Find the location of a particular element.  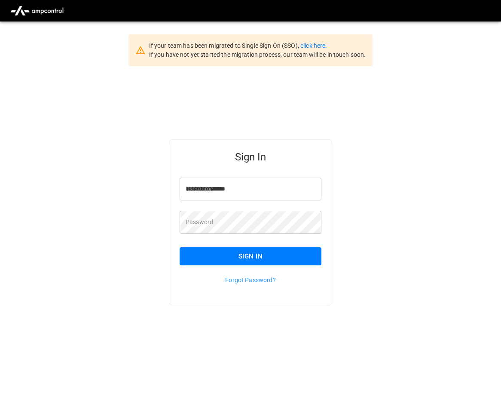

a: click here. is located at coordinates (314, 46).